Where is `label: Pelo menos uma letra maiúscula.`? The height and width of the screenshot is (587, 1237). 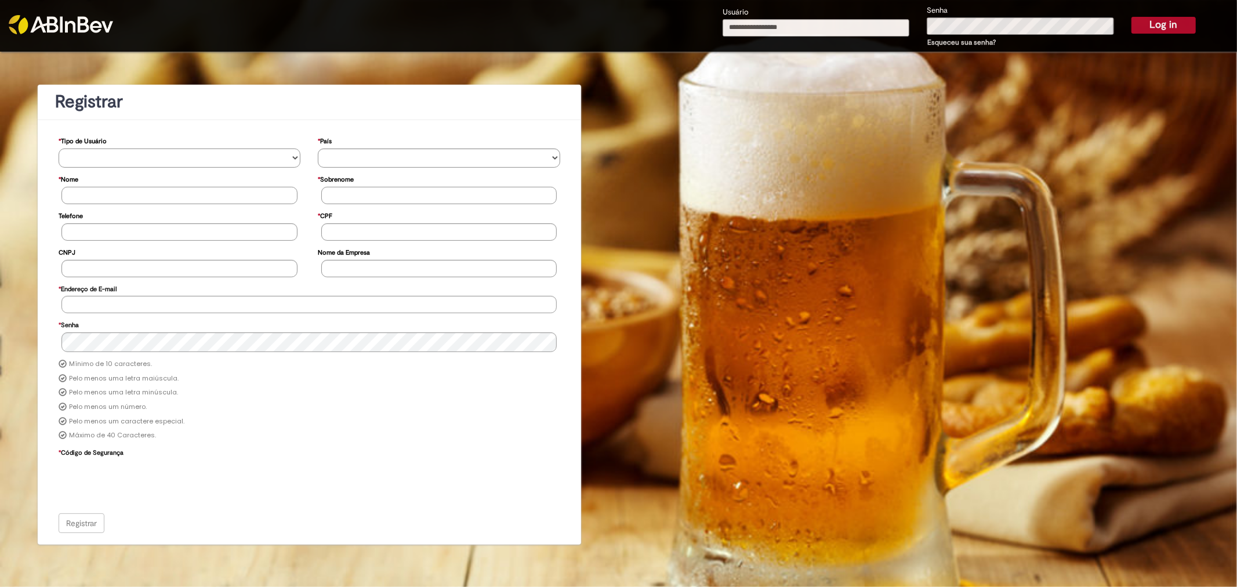 label: Pelo menos uma letra maiúscula. is located at coordinates (124, 379).